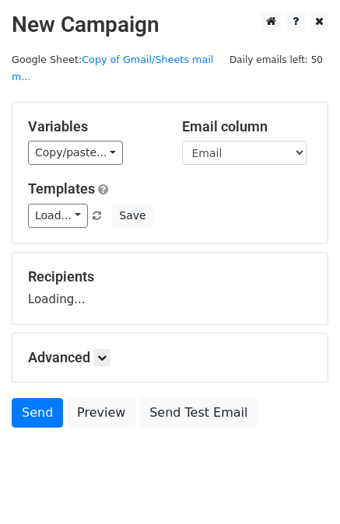  Describe the element at coordinates (112, 68) in the screenshot. I see `small: Google Sheet:` at that location.